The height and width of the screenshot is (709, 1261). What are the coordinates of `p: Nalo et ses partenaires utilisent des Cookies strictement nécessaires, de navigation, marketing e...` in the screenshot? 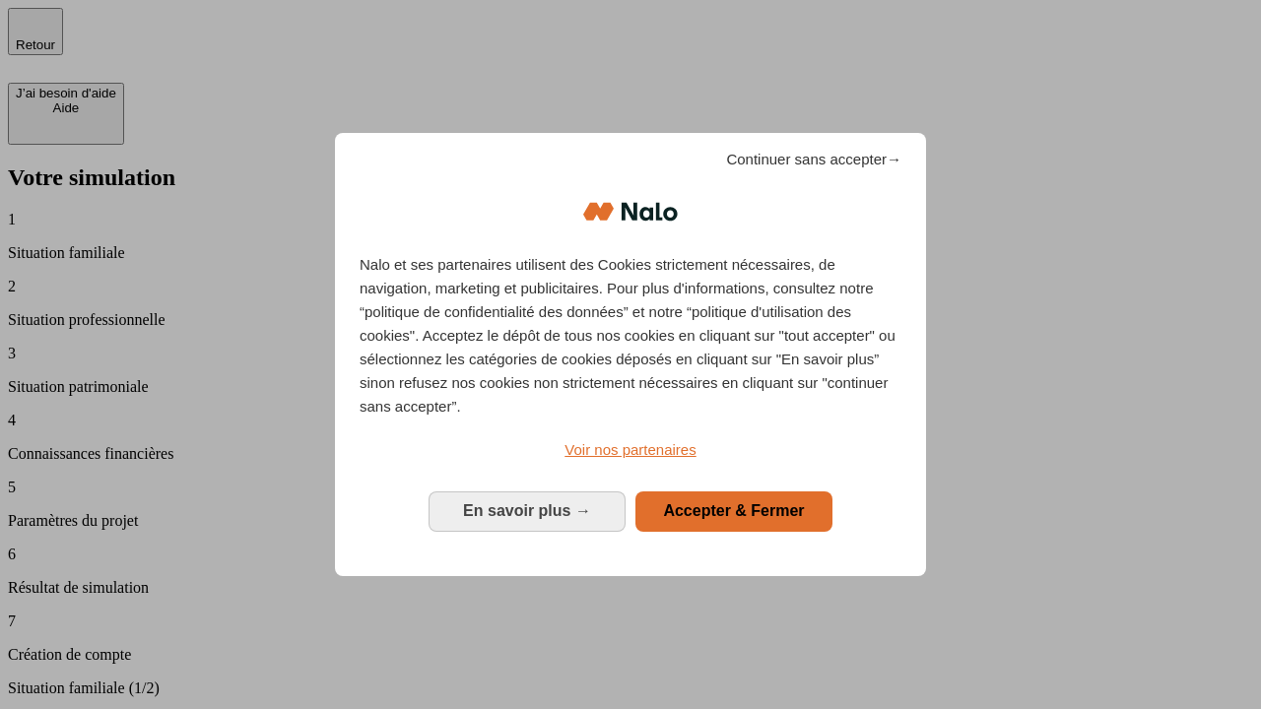 It's located at (630, 336).